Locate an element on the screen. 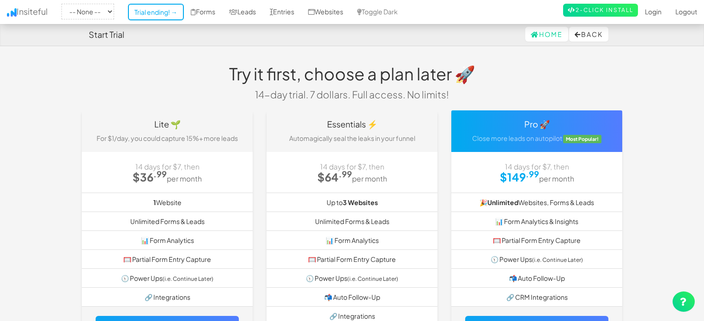  b: 1 is located at coordinates (155, 202).